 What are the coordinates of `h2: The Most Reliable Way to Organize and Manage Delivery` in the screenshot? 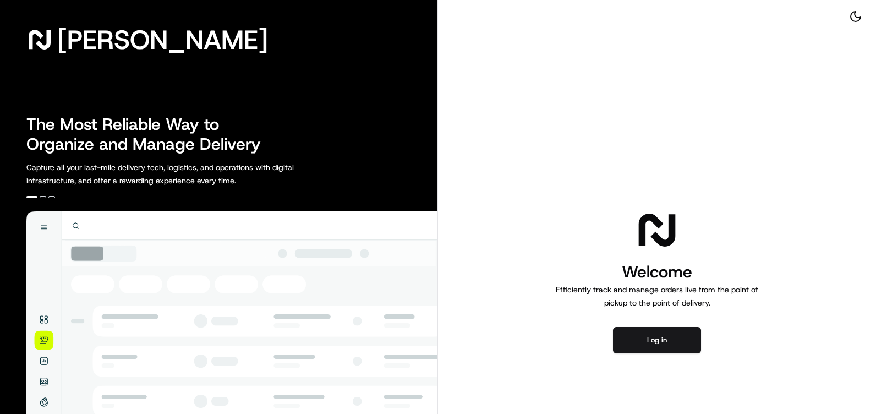 It's located at (150, 134).